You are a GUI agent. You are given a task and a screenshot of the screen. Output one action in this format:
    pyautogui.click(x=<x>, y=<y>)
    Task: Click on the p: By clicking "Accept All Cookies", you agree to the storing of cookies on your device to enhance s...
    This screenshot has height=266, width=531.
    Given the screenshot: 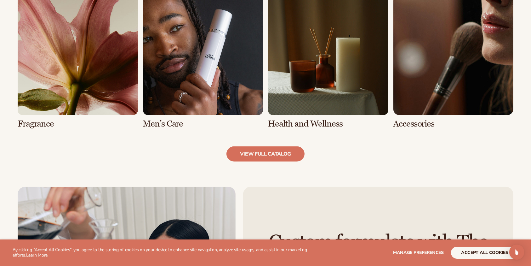 What is the action you would take?
    pyautogui.click(x=162, y=252)
    